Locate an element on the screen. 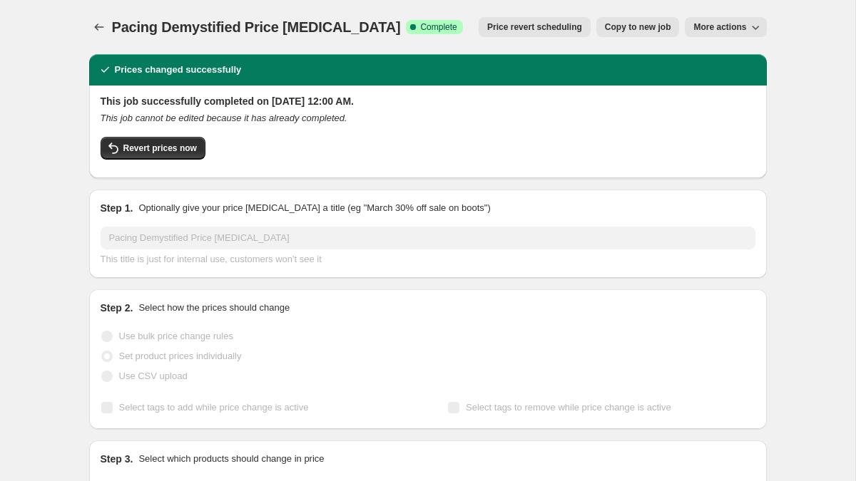 The width and height of the screenshot is (856, 481). p: Select which products should change in price is located at coordinates (231, 459).